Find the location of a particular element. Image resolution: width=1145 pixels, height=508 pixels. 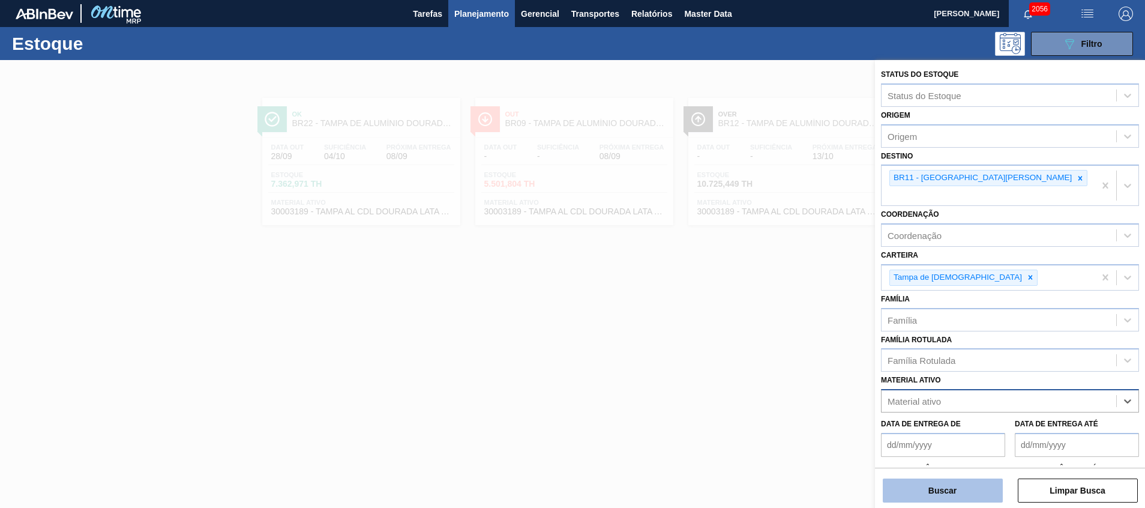

button: Notificações is located at coordinates (1028, 14).